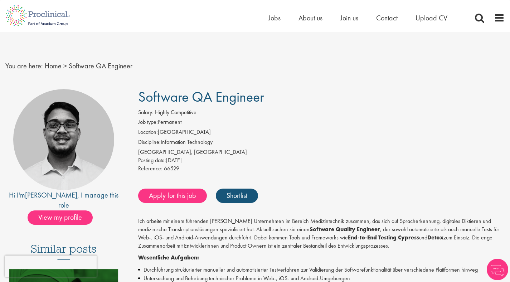  What do you see at coordinates (345, 229) in the screenshot?
I see `strong: Software Quality Engineer` at bounding box center [345, 229].